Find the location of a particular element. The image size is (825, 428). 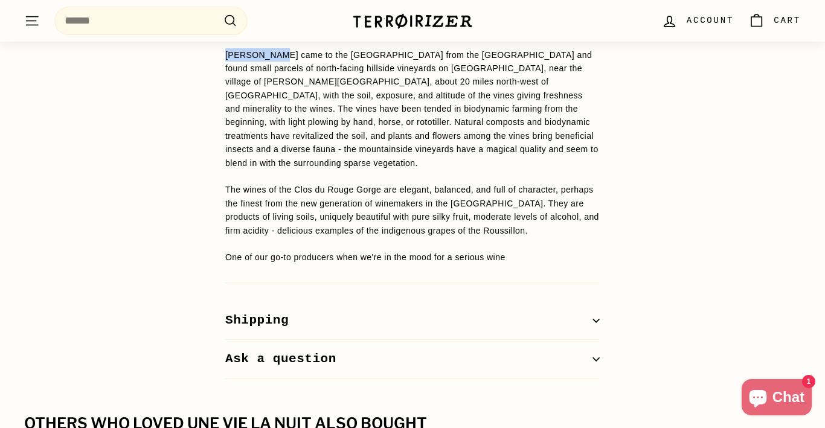

button: Ask a question is located at coordinates (412, 359).